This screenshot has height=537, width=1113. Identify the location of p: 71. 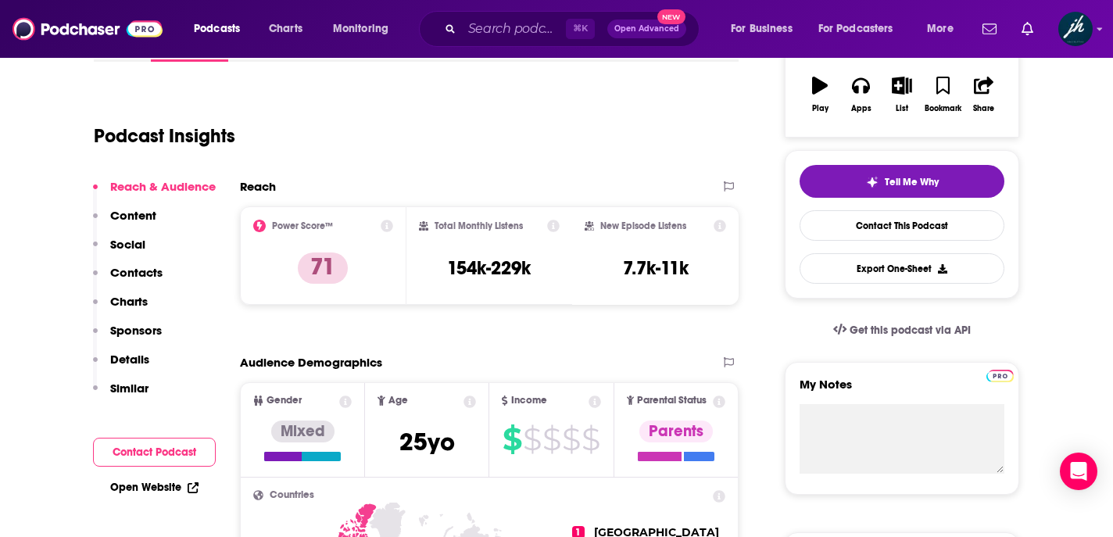
(323, 268).